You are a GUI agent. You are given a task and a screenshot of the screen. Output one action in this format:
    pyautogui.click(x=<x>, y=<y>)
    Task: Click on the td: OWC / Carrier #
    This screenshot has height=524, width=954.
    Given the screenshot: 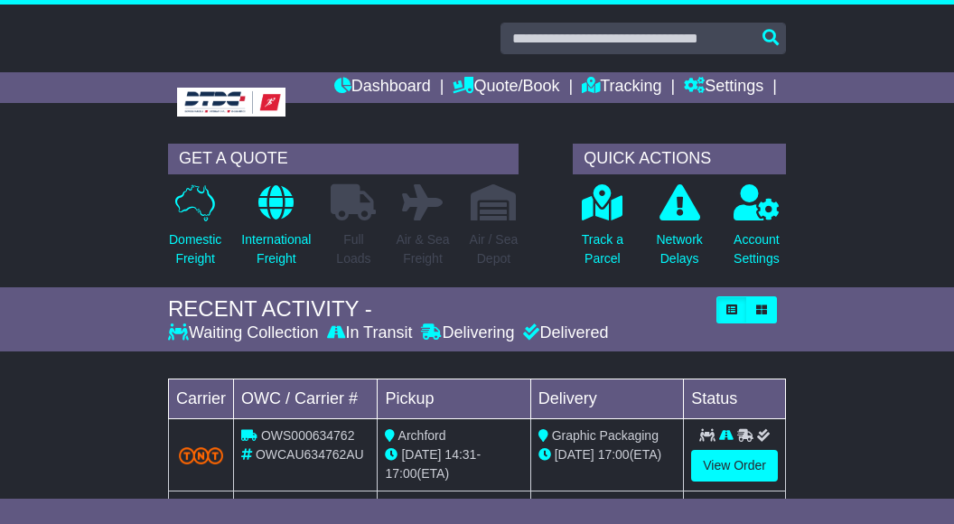 What is the action you would take?
    pyautogui.click(x=305, y=399)
    